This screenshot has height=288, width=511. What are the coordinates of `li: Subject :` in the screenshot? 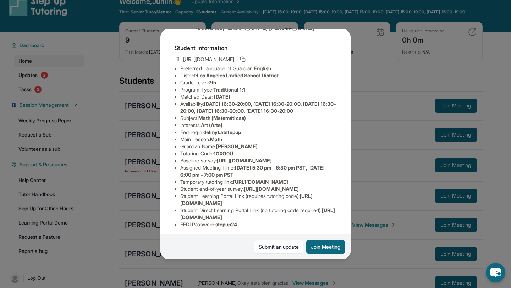 It's located at (258, 118).